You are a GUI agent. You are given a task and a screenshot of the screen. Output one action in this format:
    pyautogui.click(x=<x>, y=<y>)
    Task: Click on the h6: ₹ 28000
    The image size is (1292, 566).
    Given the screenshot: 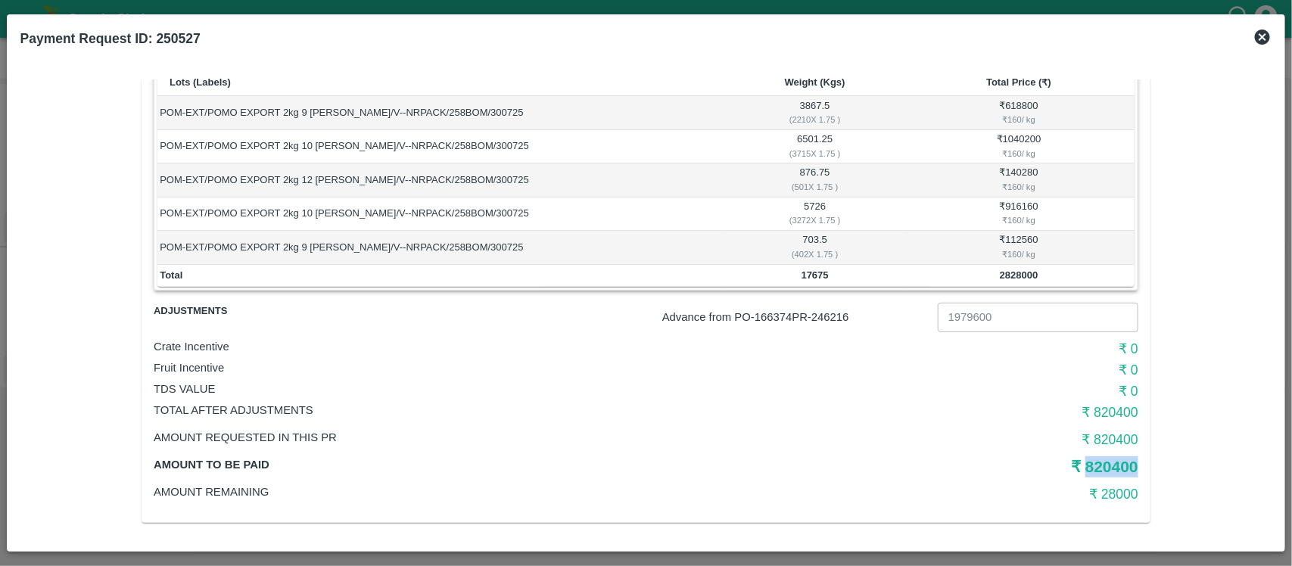 What is the action you would take?
    pyautogui.click(x=974, y=494)
    